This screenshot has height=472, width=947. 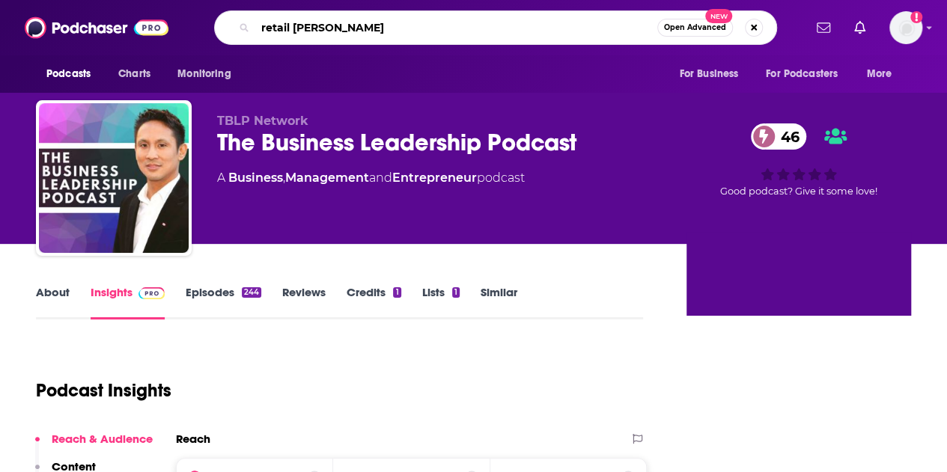 What do you see at coordinates (380, 177) in the screenshot?
I see `span: and` at bounding box center [380, 177].